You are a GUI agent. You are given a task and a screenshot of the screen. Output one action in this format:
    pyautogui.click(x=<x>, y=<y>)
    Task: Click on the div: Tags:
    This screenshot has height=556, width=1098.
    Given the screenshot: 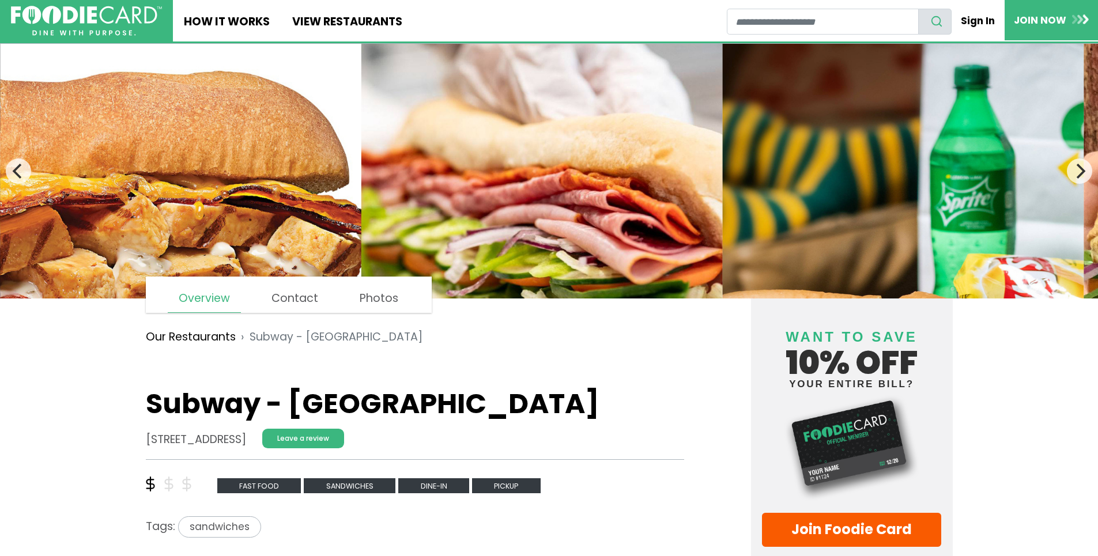 What is the action you would take?
    pyautogui.click(x=415, y=529)
    